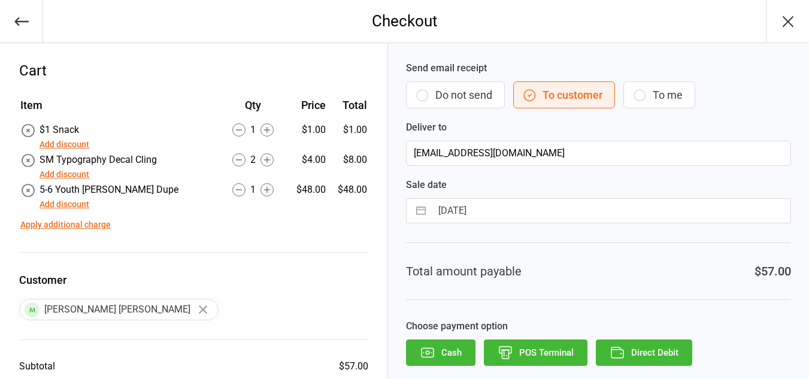  I want to click on div: $4.00, so click(307, 160).